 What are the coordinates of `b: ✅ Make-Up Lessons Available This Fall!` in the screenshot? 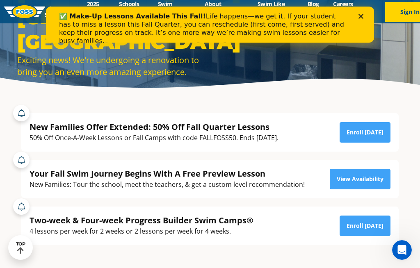 It's located at (87, 9).